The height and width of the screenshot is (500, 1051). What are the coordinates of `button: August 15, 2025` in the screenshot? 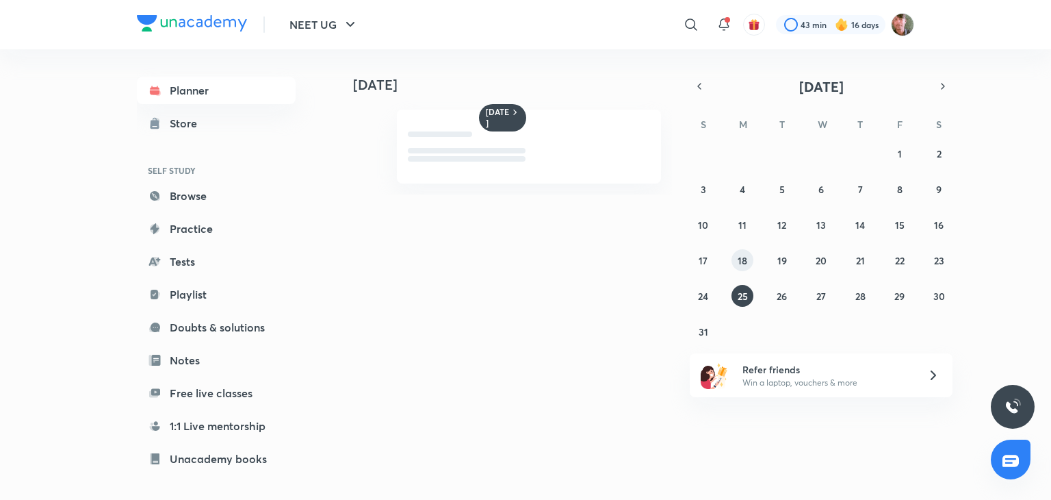 It's located at (900, 224).